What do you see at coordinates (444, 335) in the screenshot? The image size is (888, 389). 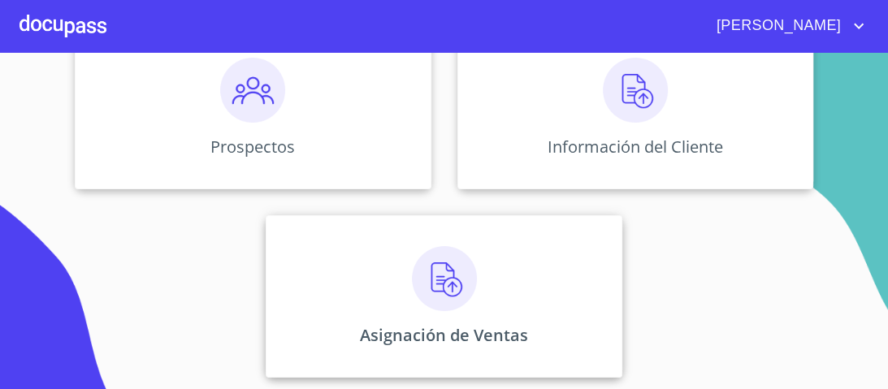 I see `p: Asignación de Ventas` at bounding box center [444, 335].